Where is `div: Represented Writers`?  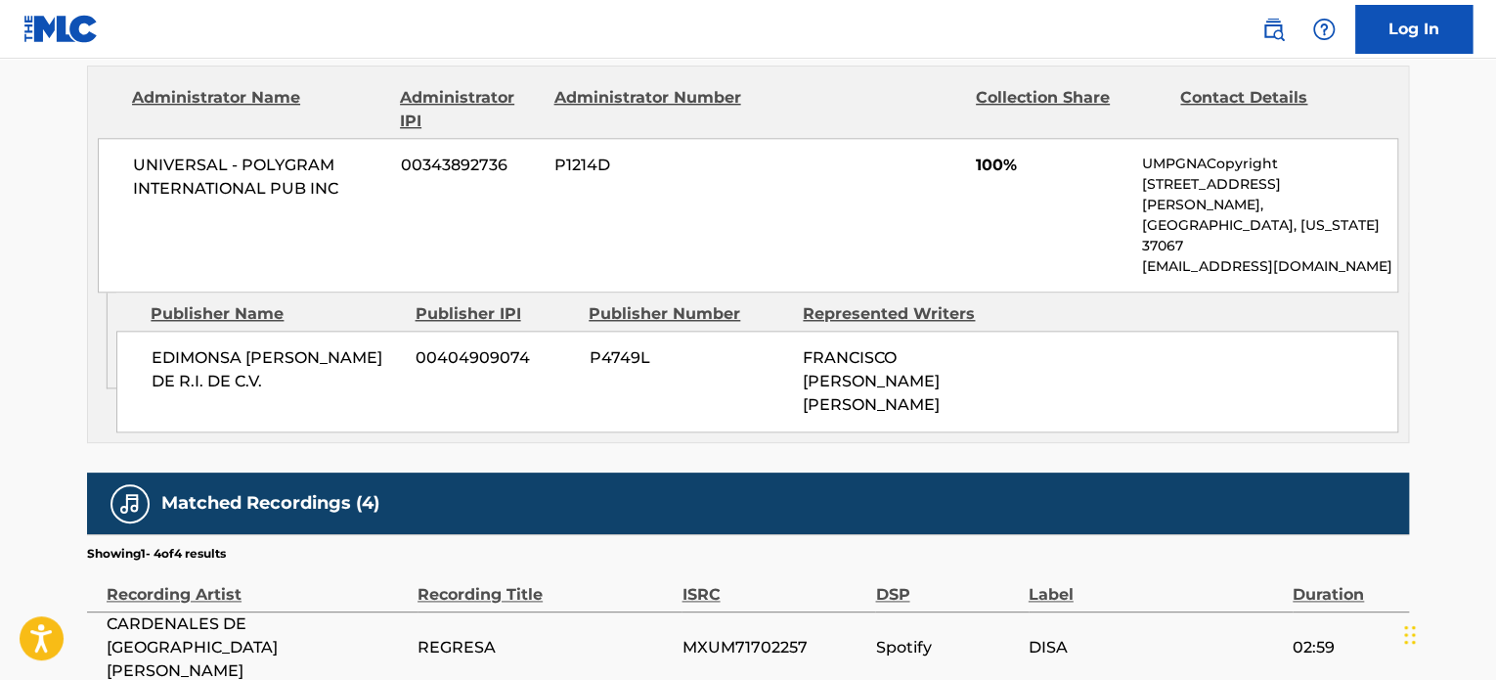 div: Represented Writers is located at coordinates (902, 314).